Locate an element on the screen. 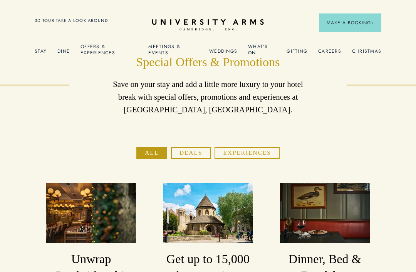 This screenshot has width=416, height=272. a: 3D TOUR:TAKE A LOOK AROUND is located at coordinates (71, 21).